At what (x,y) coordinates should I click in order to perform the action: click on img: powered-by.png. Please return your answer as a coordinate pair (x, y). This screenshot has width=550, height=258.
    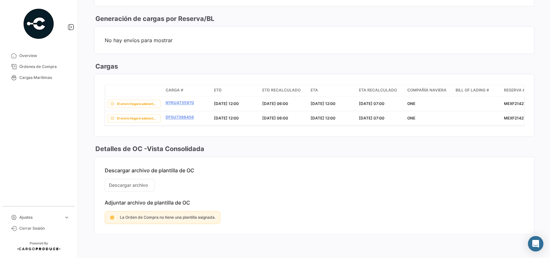
    Looking at the image, I should click on (39, 24).